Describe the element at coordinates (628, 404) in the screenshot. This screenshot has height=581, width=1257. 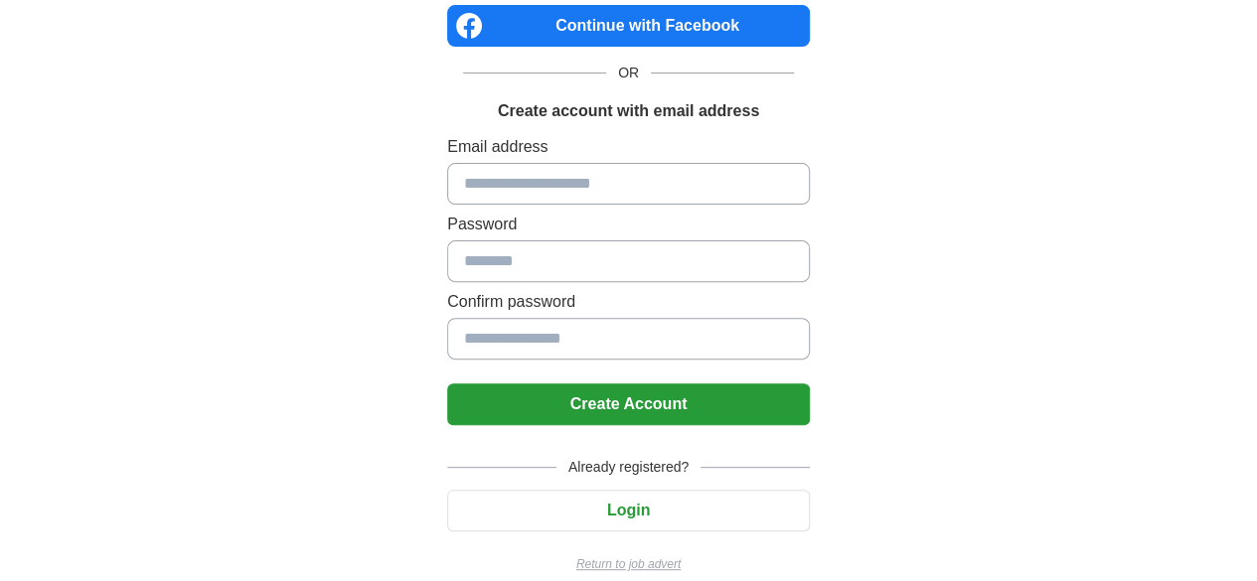
I see `button: Create Account` at that location.